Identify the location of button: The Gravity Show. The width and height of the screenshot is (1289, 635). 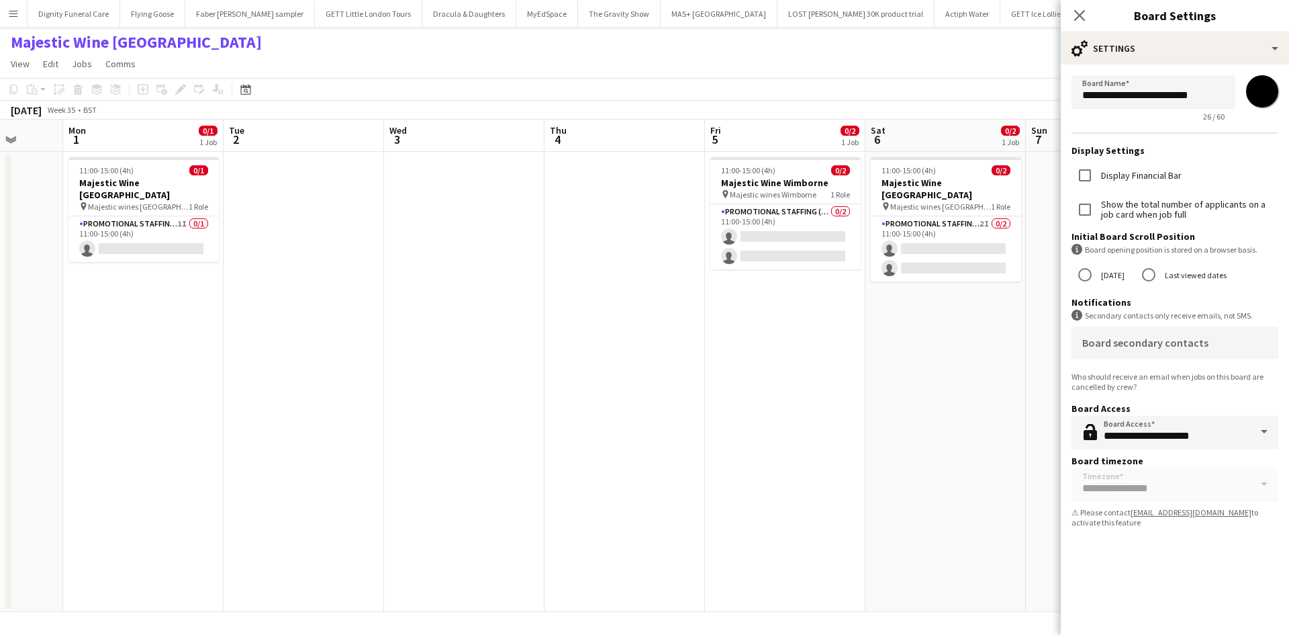
(619, 13).